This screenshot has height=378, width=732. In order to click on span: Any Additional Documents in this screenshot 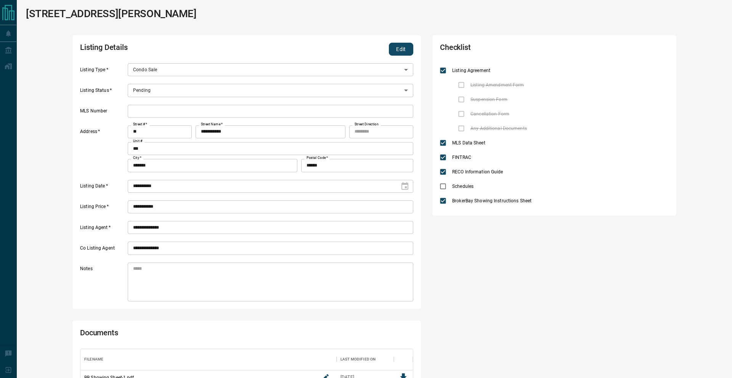, I will do `click(499, 129)`.